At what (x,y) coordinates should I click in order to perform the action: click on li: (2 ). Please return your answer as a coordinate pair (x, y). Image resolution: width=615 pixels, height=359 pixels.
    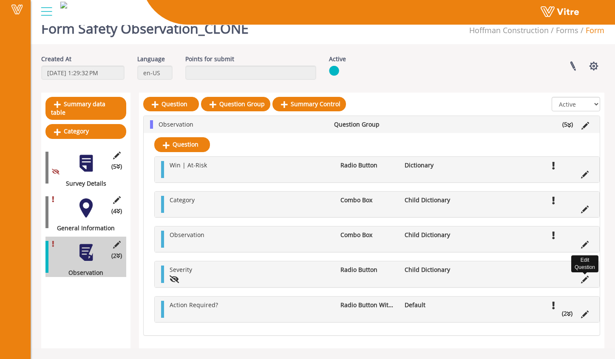
    Looking at the image, I should click on (567, 314).